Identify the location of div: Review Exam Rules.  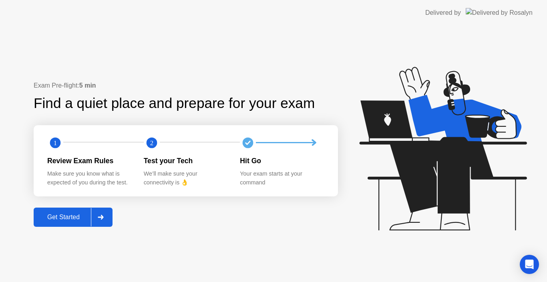
(89, 161).